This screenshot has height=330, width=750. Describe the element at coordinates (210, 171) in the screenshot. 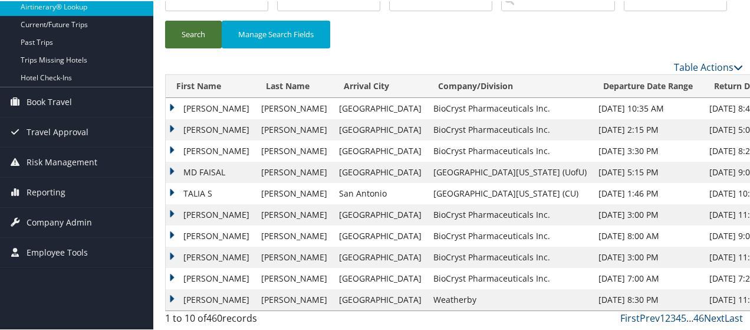

I see `td: MD FAISAL` at that location.